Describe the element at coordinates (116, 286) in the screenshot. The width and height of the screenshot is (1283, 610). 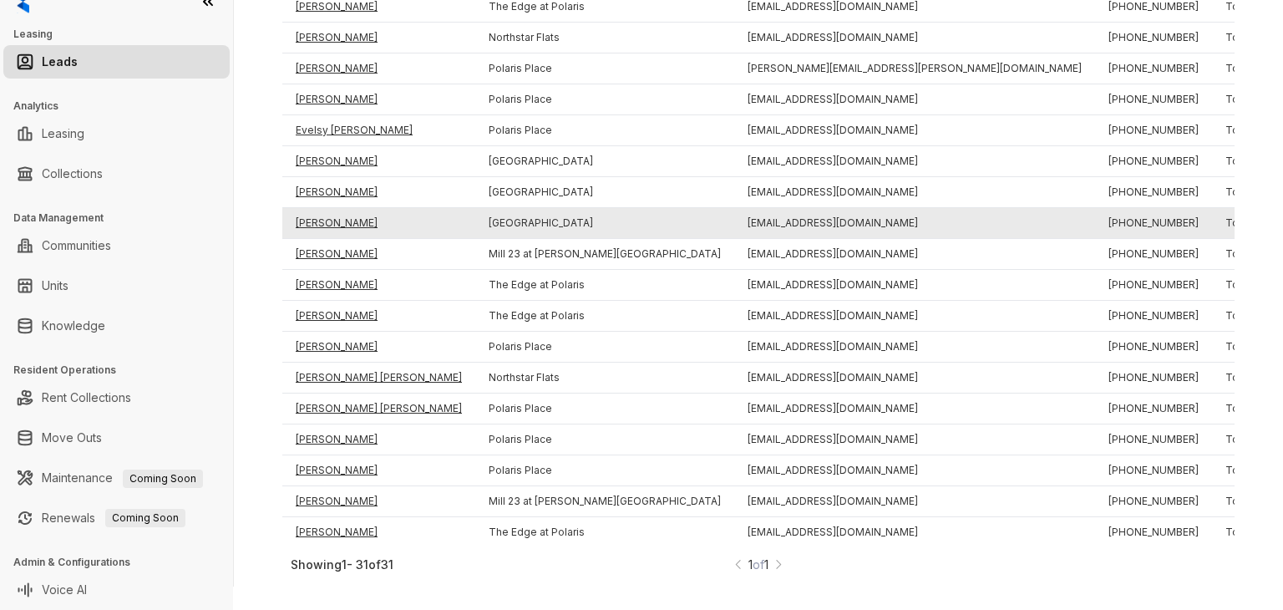
I see `li: Units` at that location.